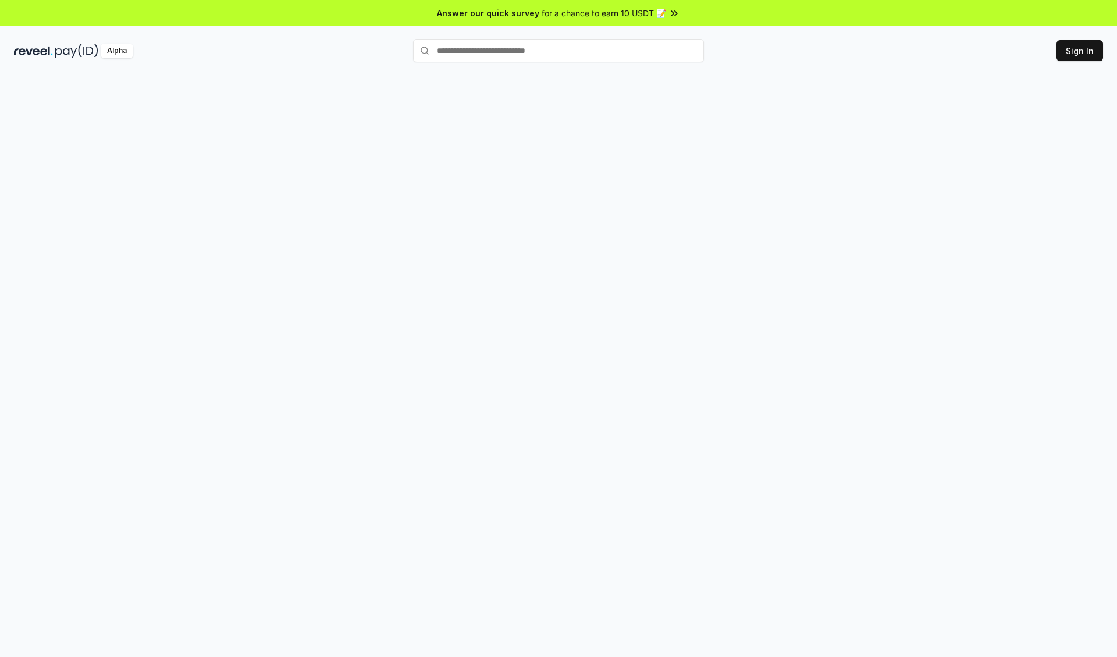 The width and height of the screenshot is (1117, 657). I want to click on button: Sign In, so click(1080, 51).